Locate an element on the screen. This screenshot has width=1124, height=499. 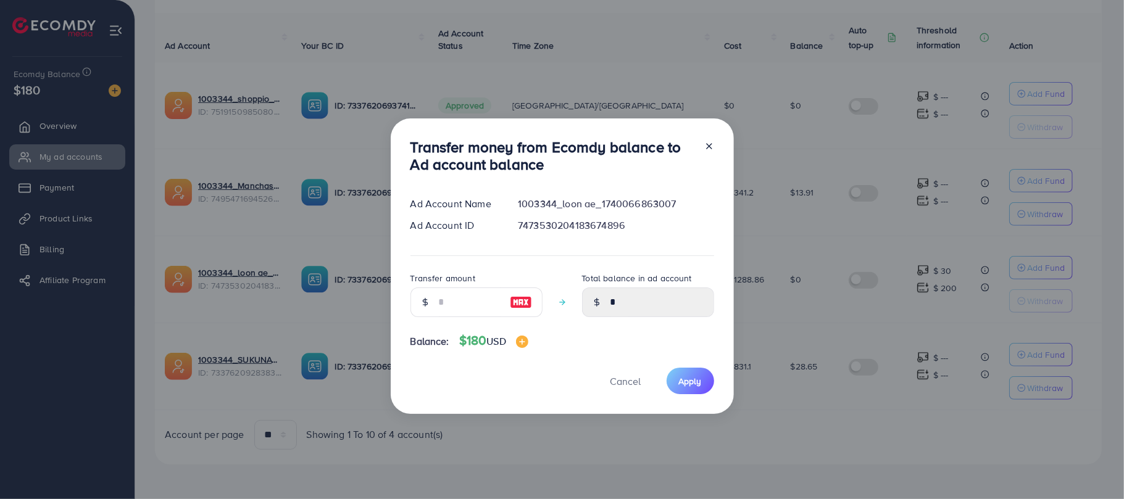
label: Total balance in ad account is located at coordinates (637, 278).